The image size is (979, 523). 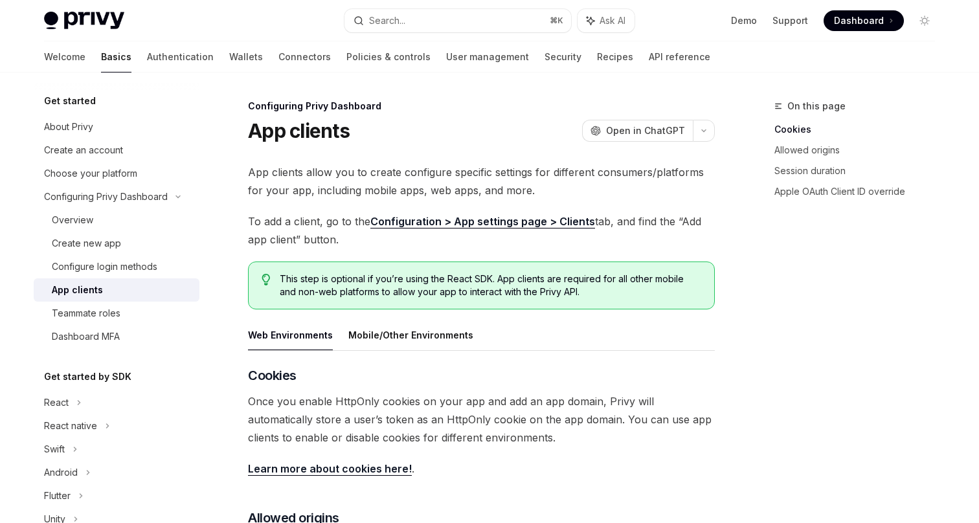 I want to click on a: Apple OAuth Client ID override, so click(x=860, y=192).